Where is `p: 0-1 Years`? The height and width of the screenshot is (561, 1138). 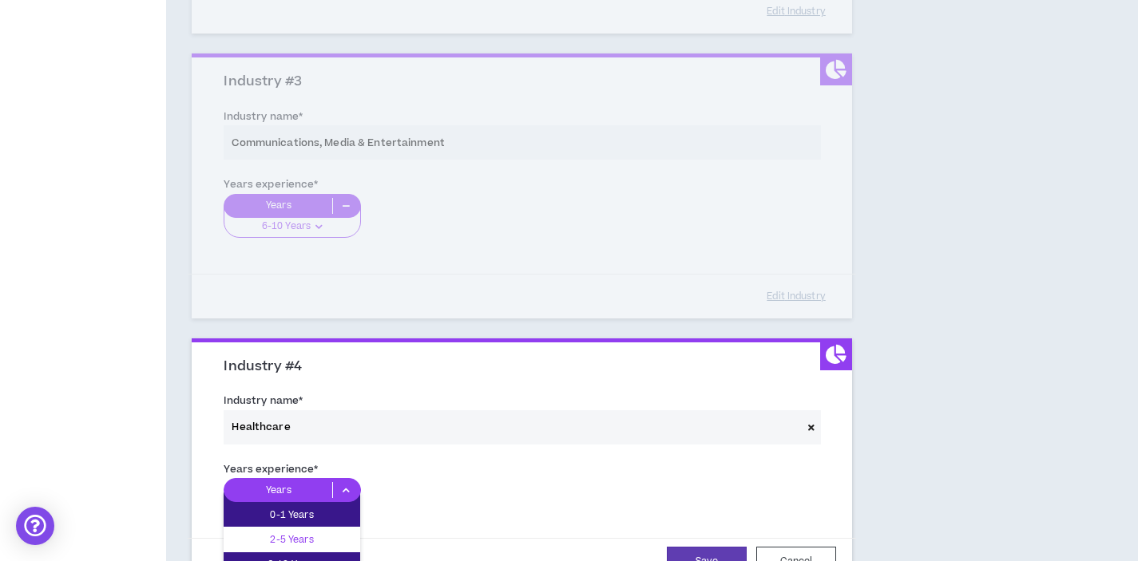 p: 0-1 Years is located at coordinates (291, 515).